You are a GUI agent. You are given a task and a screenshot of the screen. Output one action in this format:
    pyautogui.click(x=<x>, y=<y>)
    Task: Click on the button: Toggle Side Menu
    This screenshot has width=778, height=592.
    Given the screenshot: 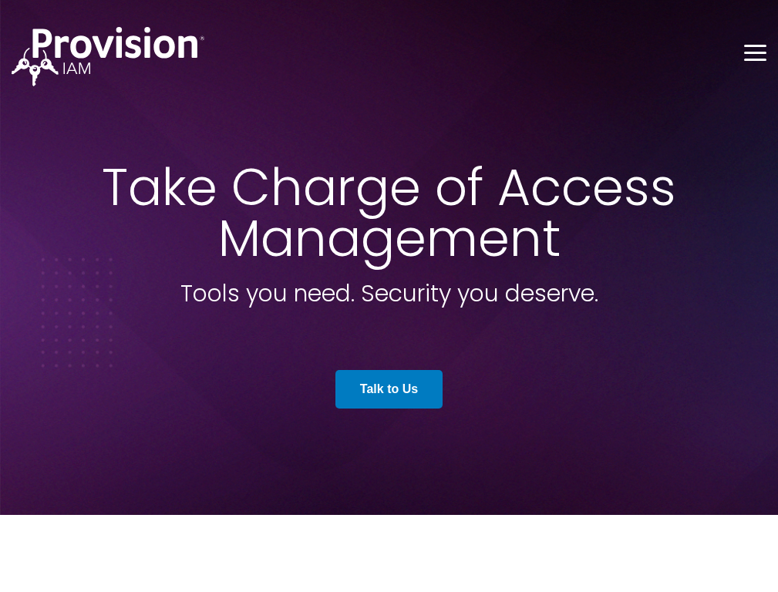 What is the action you would take?
    pyautogui.click(x=755, y=52)
    